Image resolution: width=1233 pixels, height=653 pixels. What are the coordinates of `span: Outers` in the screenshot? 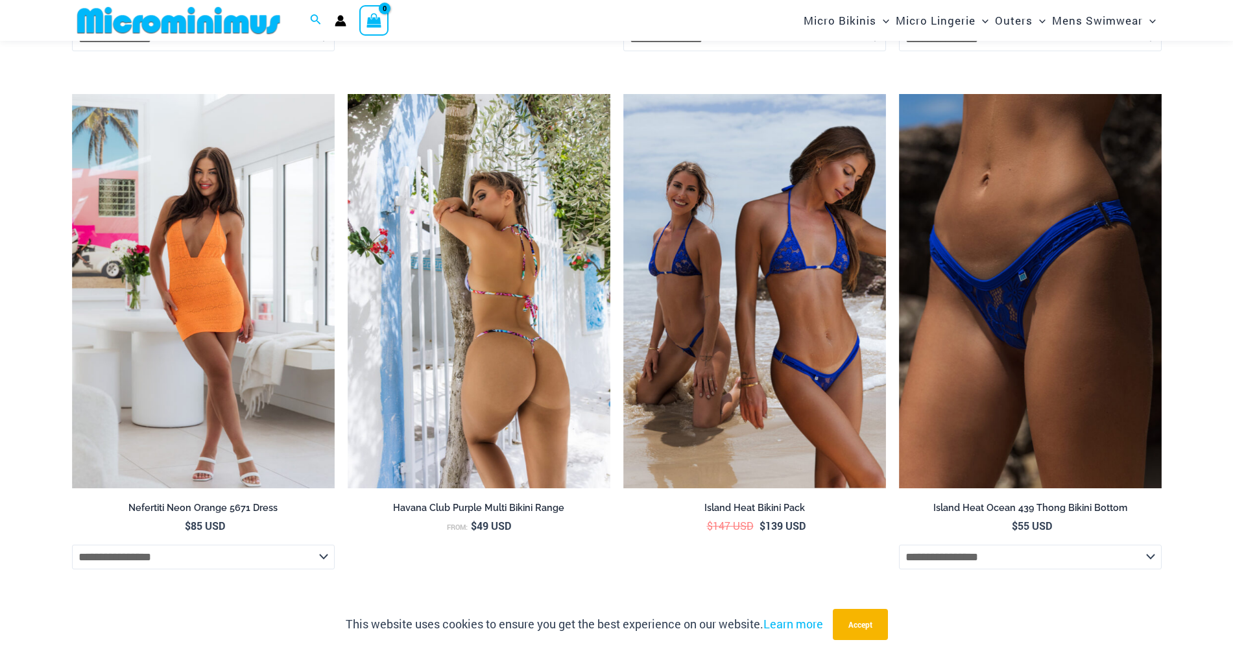 It's located at (1014, 20).